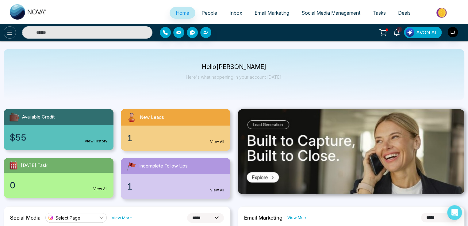 The height and width of the screenshot is (226, 468). What do you see at coordinates (96, 141) in the screenshot?
I see `a: View History` at bounding box center [96, 141].